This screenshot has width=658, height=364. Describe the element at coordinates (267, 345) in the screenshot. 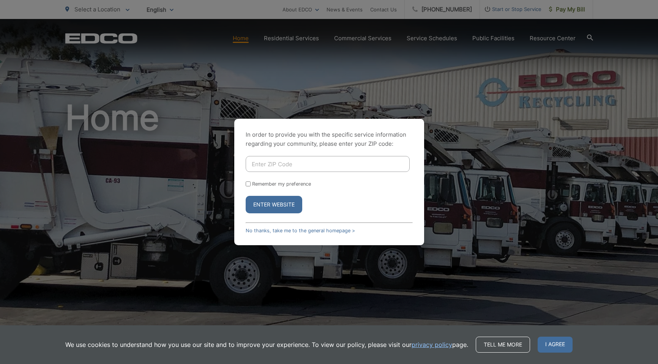

I see `p: We use cookies to understand how you use our site and to improve your experience. To view our pol...` at that location.